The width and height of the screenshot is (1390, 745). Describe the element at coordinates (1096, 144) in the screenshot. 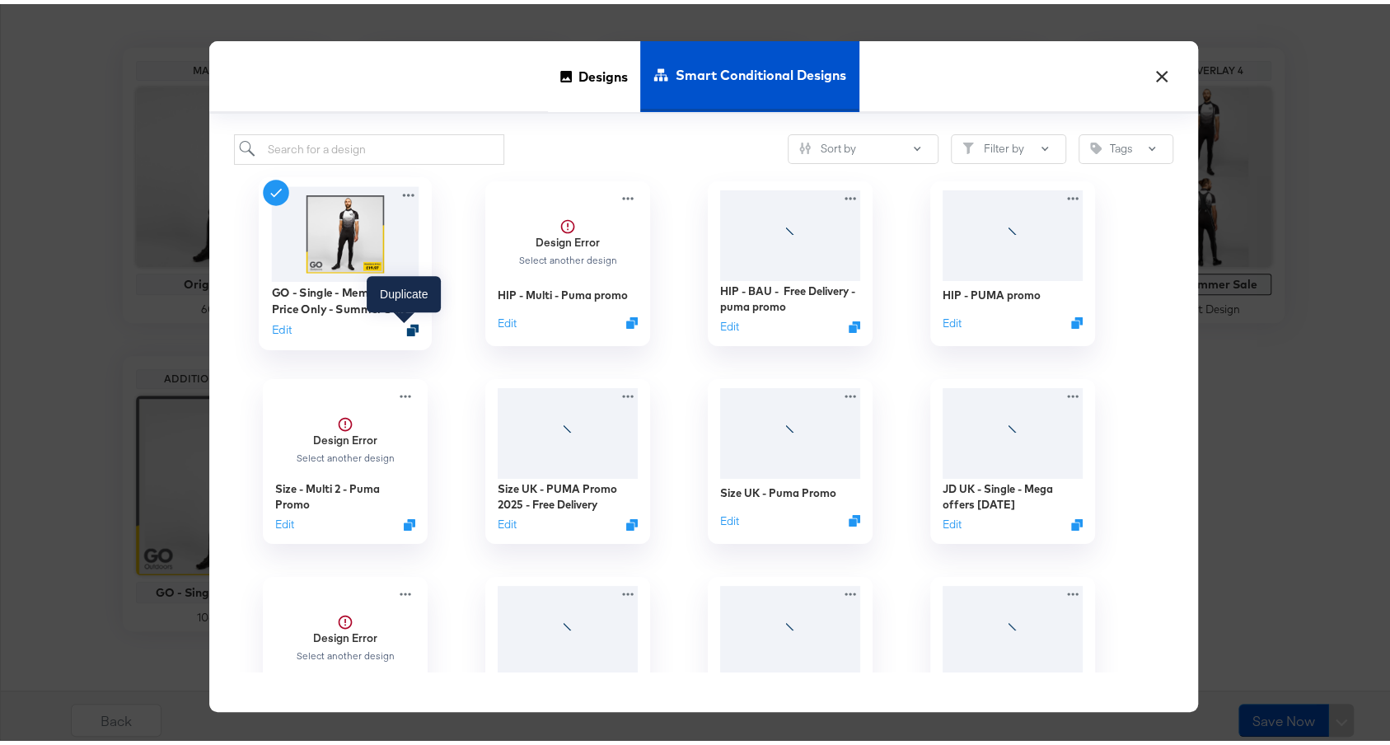

I see `svg: Tag` at that location.